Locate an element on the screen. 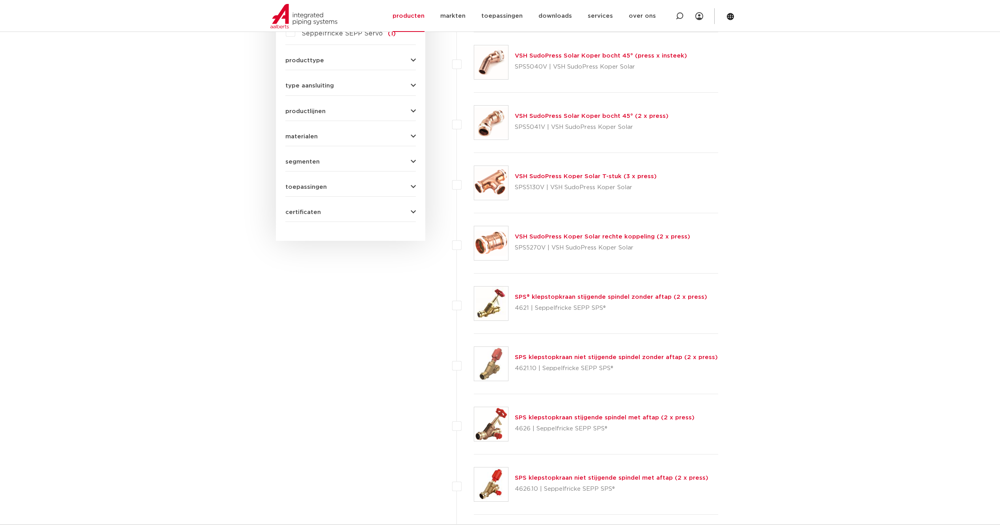  a: SPS® klepstopkraan stijgende spindel zonder aftap (2 x press) is located at coordinates (611, 297).